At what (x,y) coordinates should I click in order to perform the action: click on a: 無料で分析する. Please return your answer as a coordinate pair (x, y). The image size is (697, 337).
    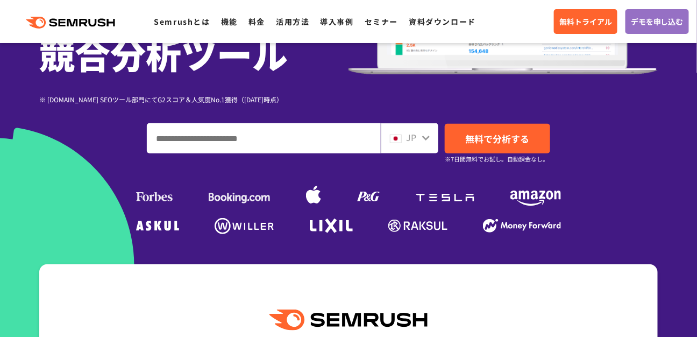
    Looking at the image, I should click on (498, 138).